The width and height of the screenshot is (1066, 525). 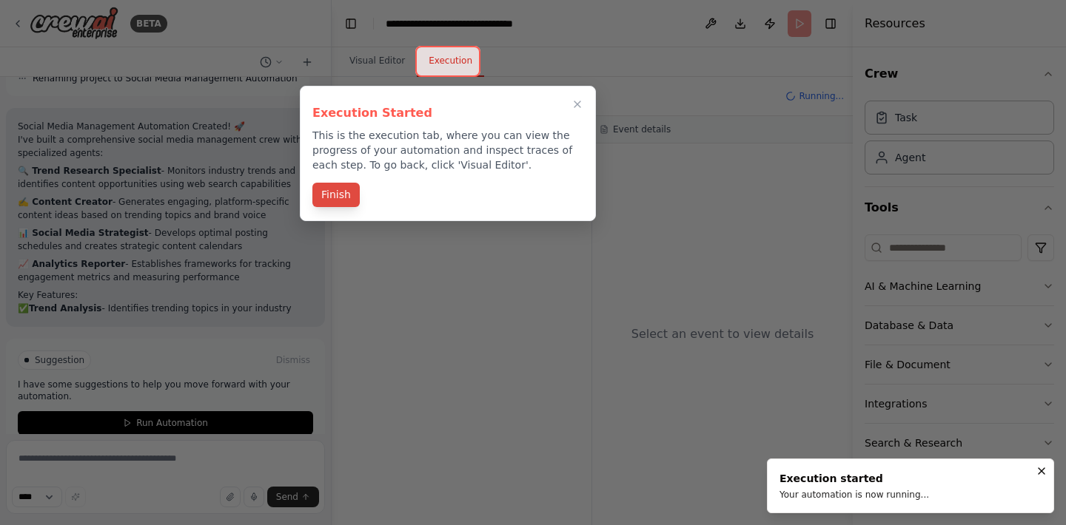 What do you see at coordinates (351, 24) in the screenshot?
I see `button: Hide left sidebar` at bounding box center [351, 24].